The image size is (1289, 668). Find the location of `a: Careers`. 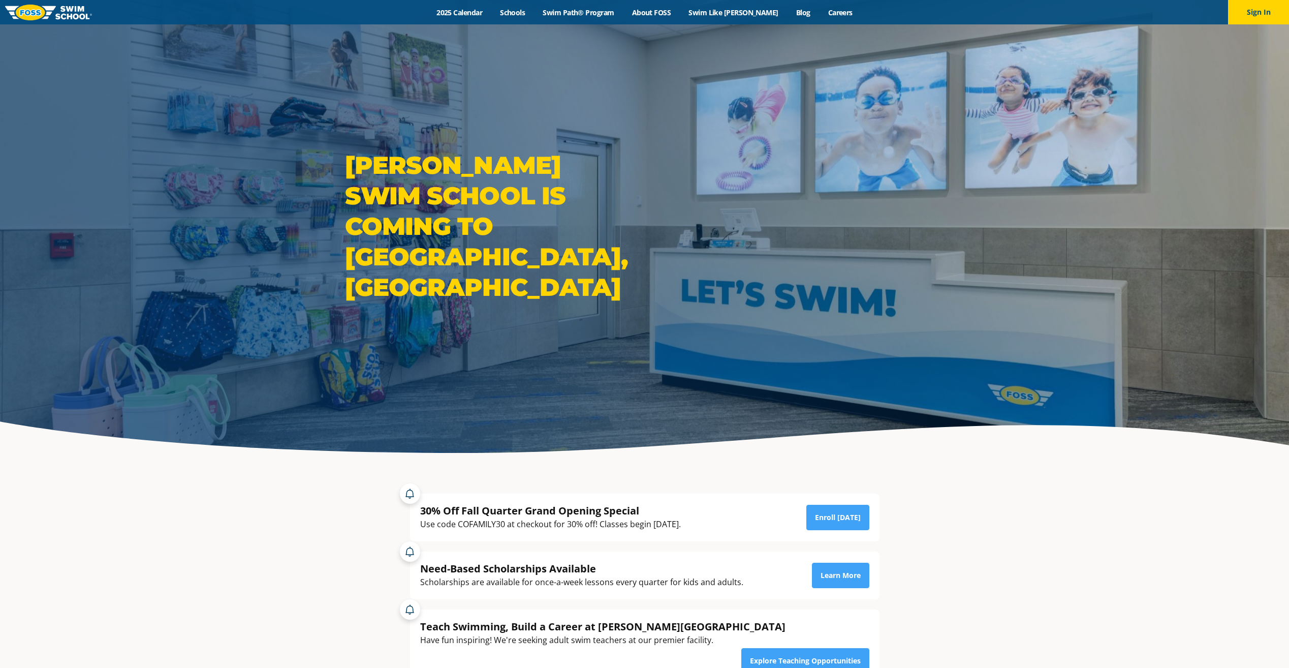

a: Careers is located at coordinates (840, 12).